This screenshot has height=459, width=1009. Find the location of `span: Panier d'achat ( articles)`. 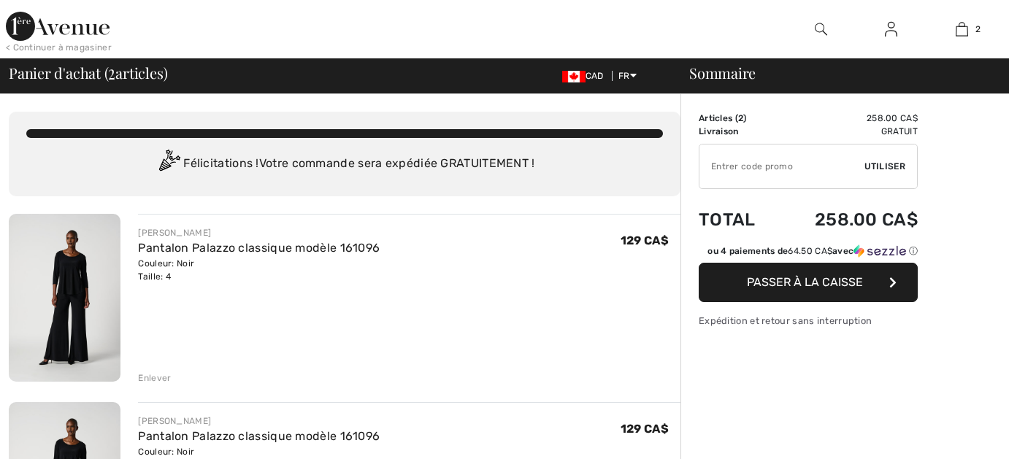

span: Panier d'achat ( articles) is located at coordinates (88, 73).